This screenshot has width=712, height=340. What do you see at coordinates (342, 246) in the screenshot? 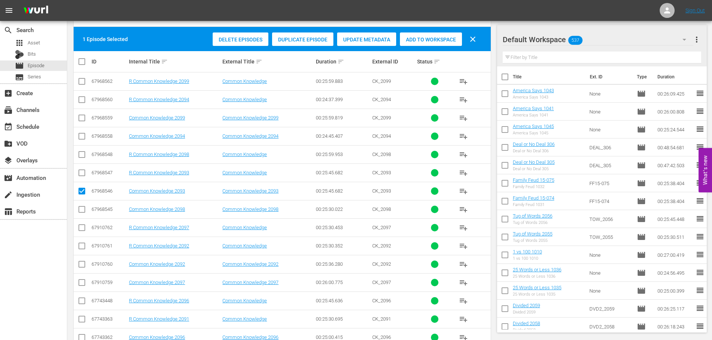
I see `div: 00:25:30.352` at bounding box center [342, 246].